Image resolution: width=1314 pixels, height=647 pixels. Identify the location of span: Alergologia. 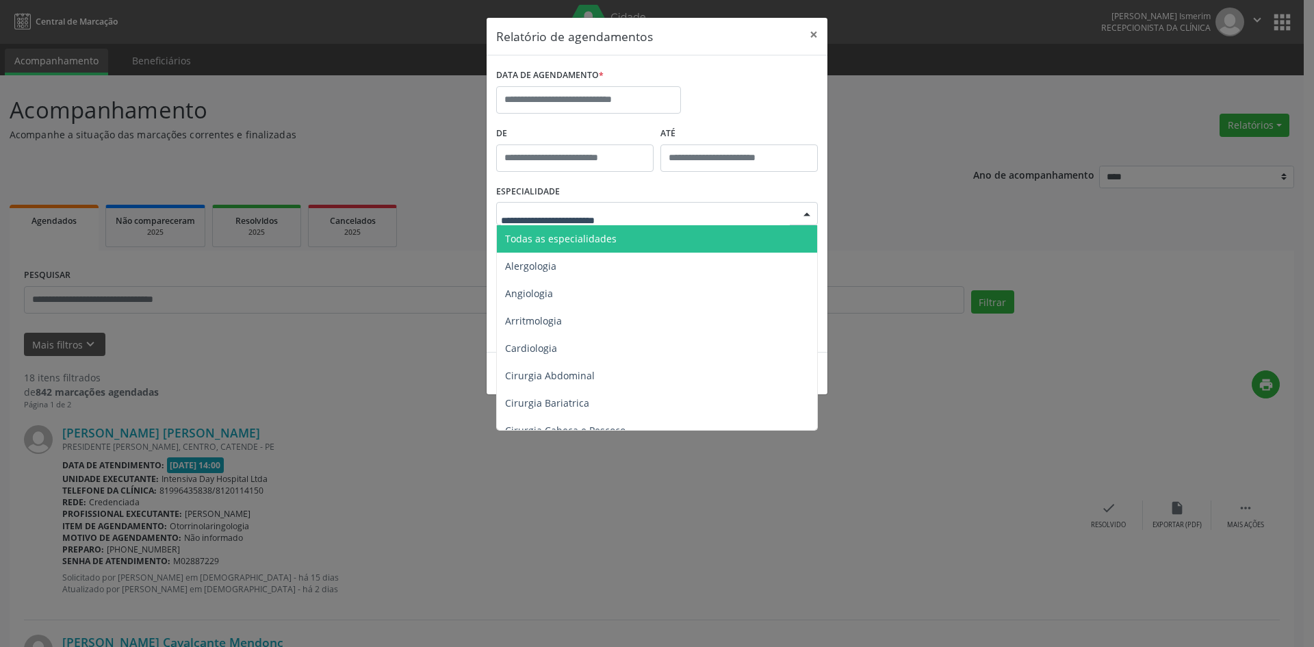
(530, 265).